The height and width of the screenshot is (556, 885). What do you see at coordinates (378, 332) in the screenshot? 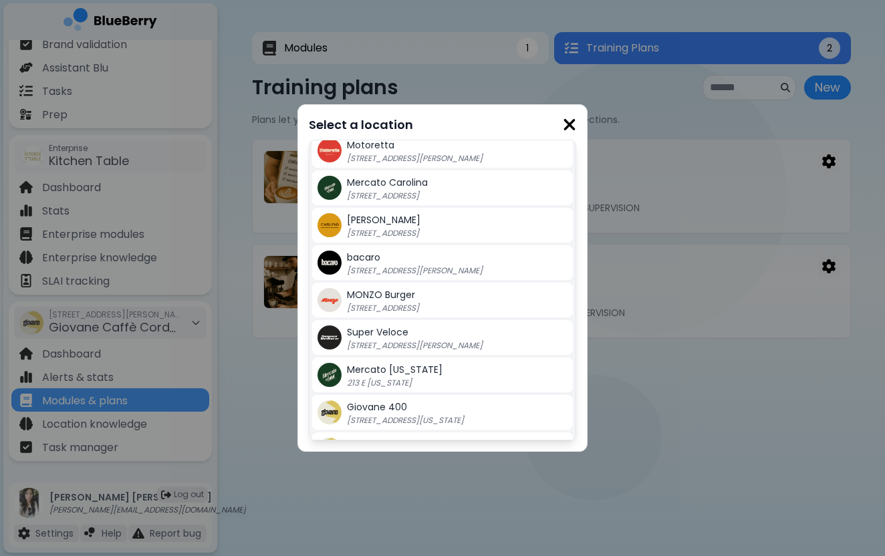
I see `span: Super Veloce` at bounding box center [378, 332].